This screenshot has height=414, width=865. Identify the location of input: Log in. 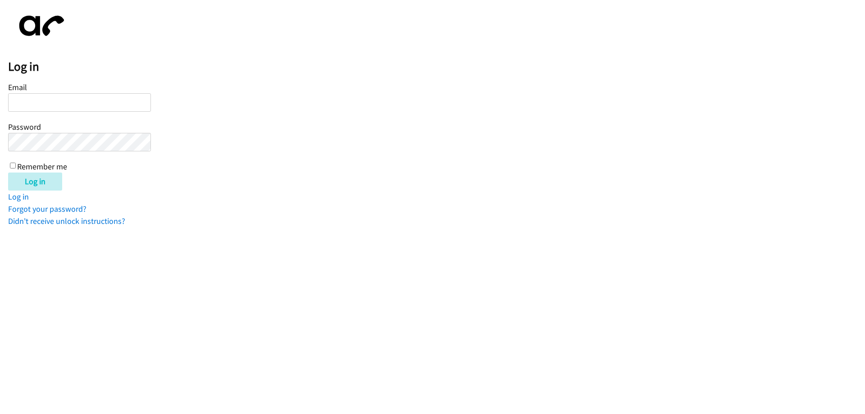
(35, 182).